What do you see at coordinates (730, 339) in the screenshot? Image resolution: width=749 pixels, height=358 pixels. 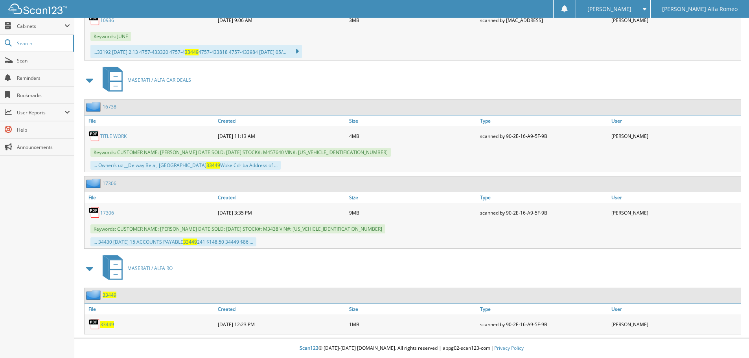 I see `div: Chat Widget` at bounding box center [730, 339].